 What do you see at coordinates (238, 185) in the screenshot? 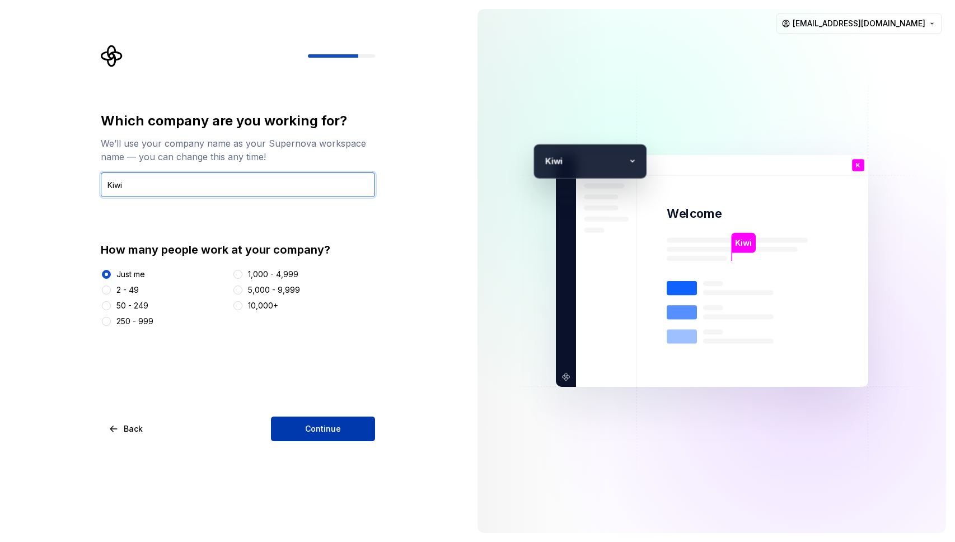
I see `input: Company name` at bounding box center [238, 185].